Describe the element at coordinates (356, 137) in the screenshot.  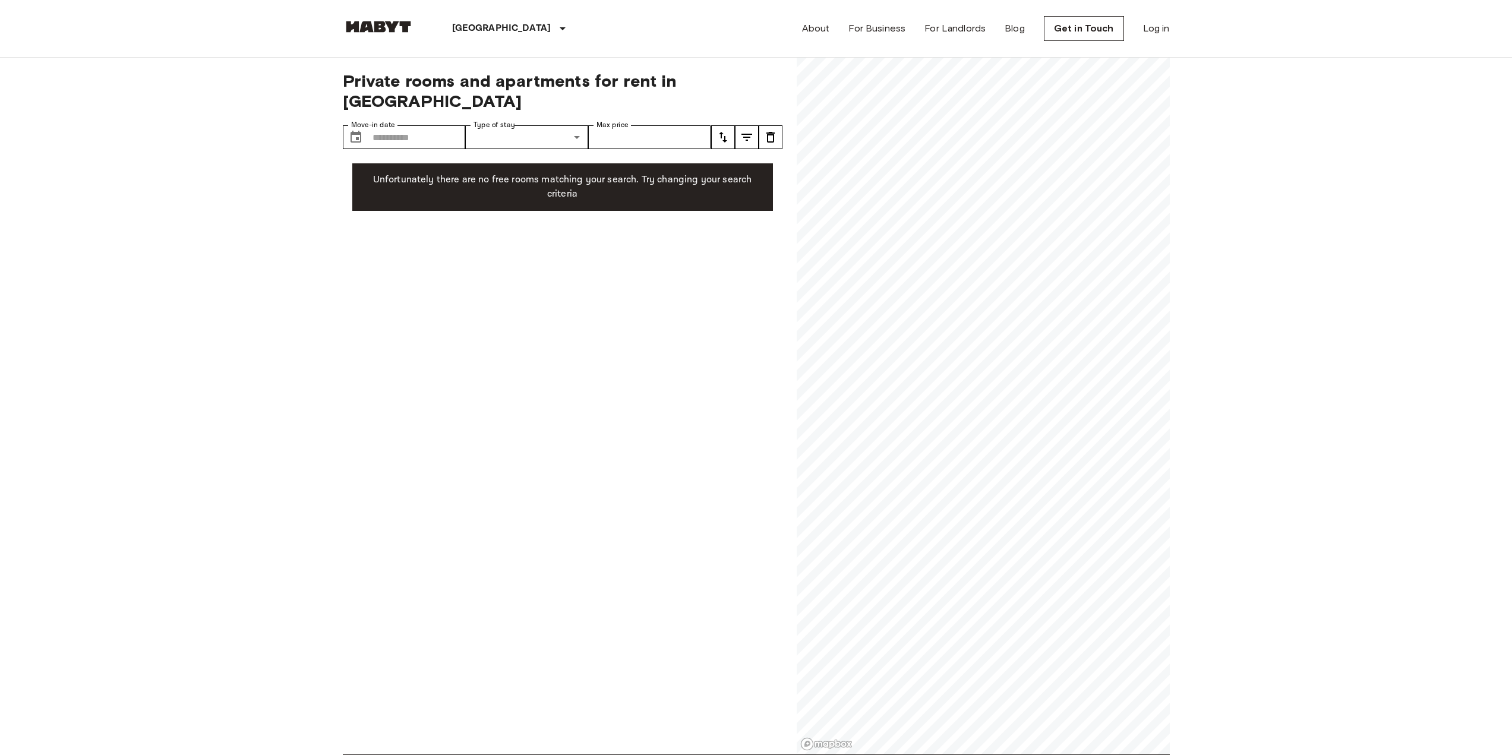
I see `button: Choose date` at that location.